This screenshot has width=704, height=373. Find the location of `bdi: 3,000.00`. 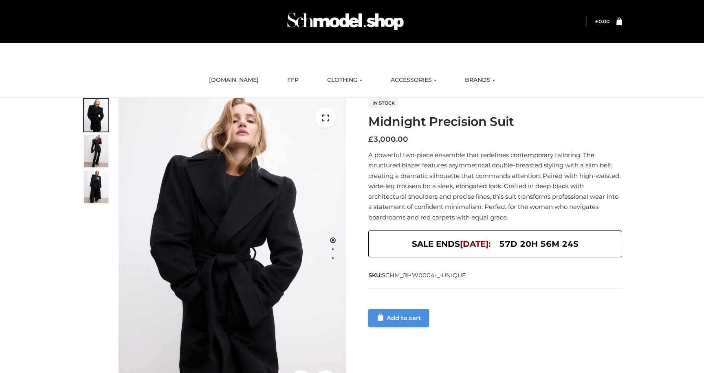

bdi: 3,000.00 is located at coordinates (388, 139).